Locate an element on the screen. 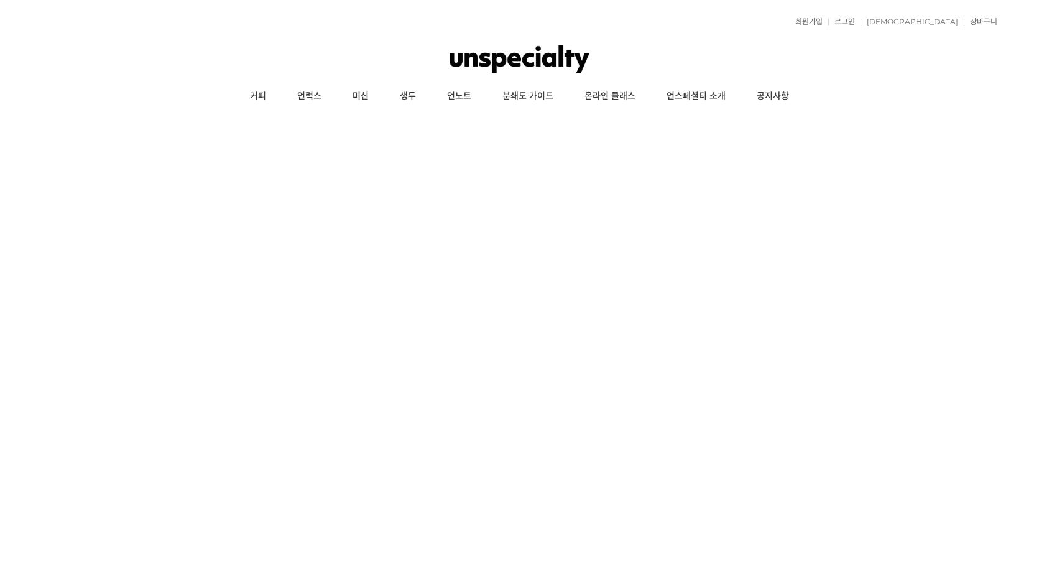 This screenshot has width=1039, height=581. a: 온라인 클래스 is located at coordinates (610, 96).